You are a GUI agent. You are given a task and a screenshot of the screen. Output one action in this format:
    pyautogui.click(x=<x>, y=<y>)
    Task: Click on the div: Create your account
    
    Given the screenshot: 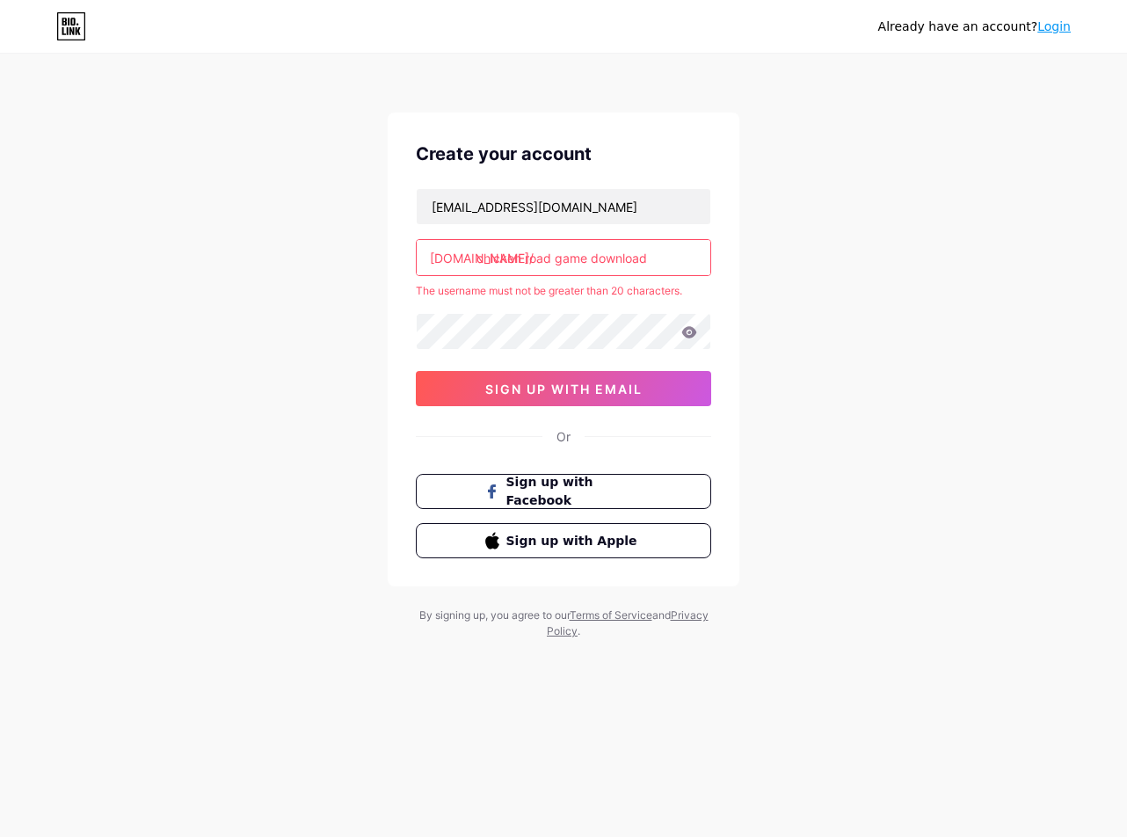 What is the action you would take?
    pyautogui.click(x=563, y=154)
    